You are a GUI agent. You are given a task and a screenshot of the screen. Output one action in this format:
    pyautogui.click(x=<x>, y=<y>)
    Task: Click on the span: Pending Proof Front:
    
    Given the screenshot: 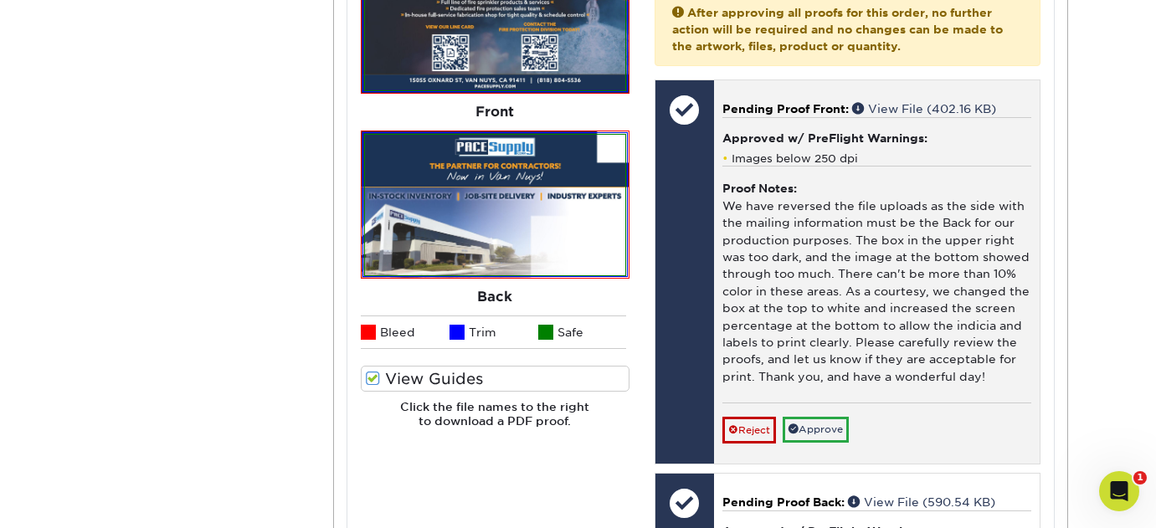 What is the action you would take?
    pyautogui.click(x=785, y=109)
    